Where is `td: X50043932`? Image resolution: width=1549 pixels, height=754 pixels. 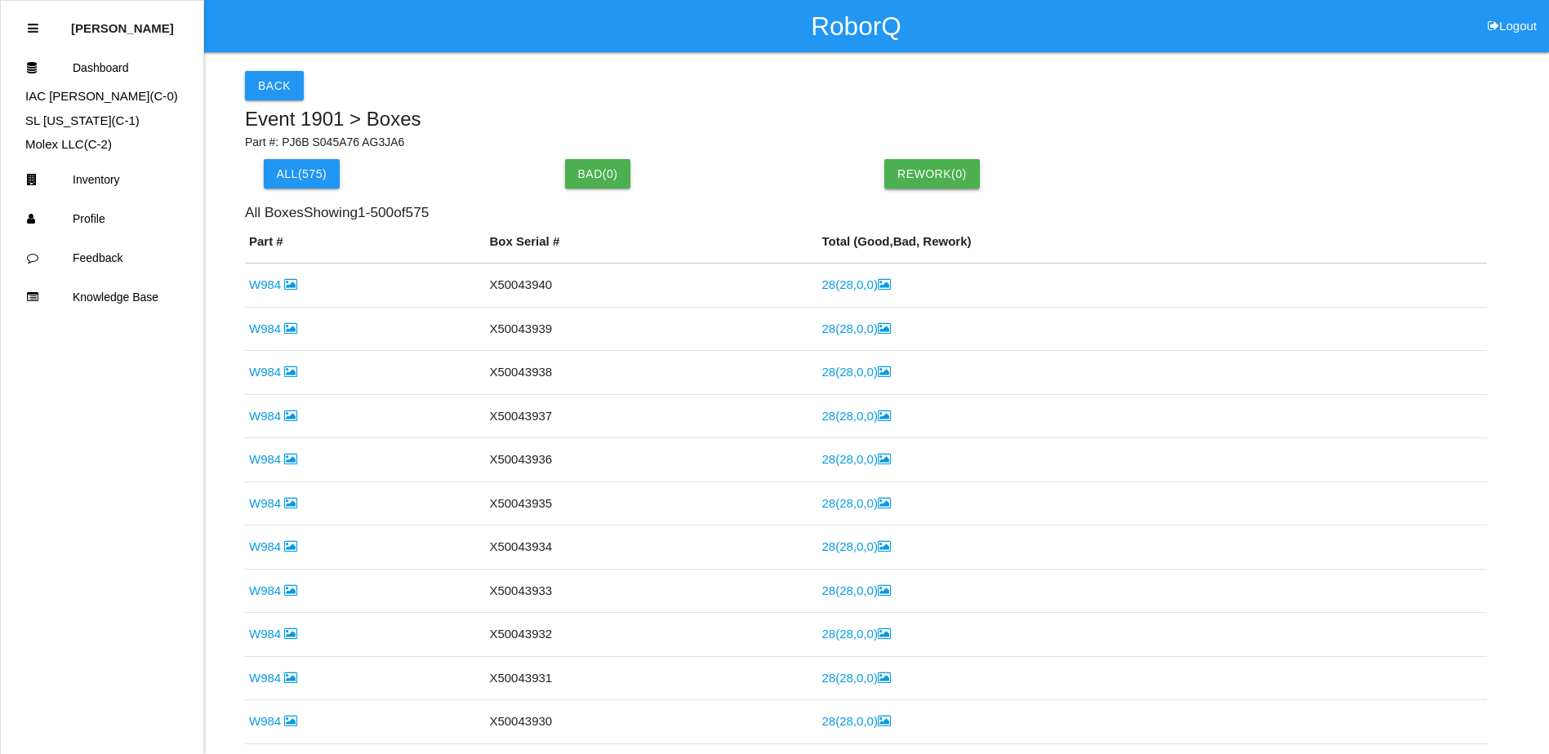 td: X50043932 is located at coordinates (651, 635).